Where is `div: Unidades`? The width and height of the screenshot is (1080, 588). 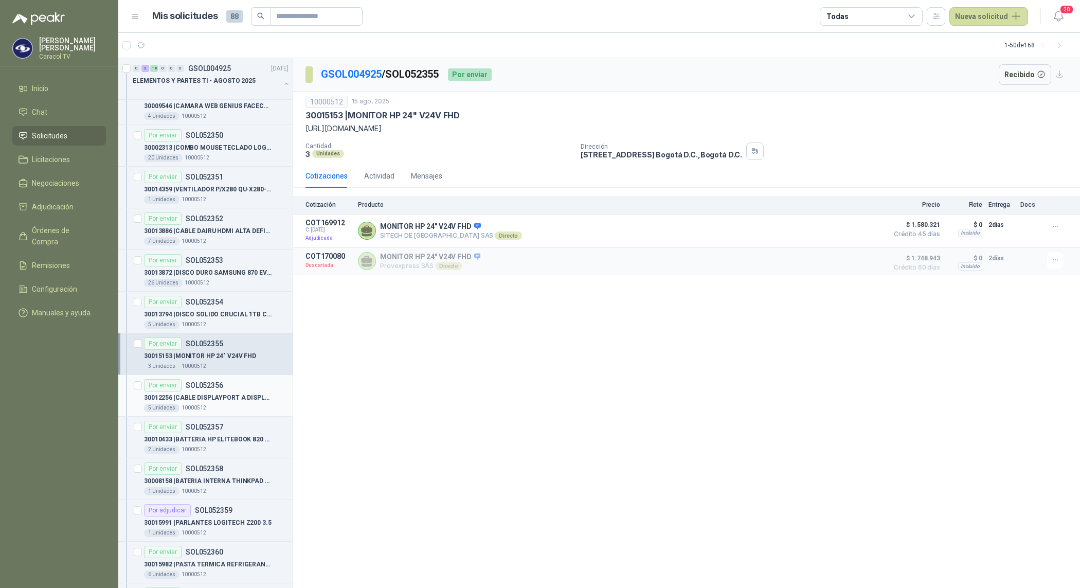 div: Unidades is located at coordinates (328, 154).